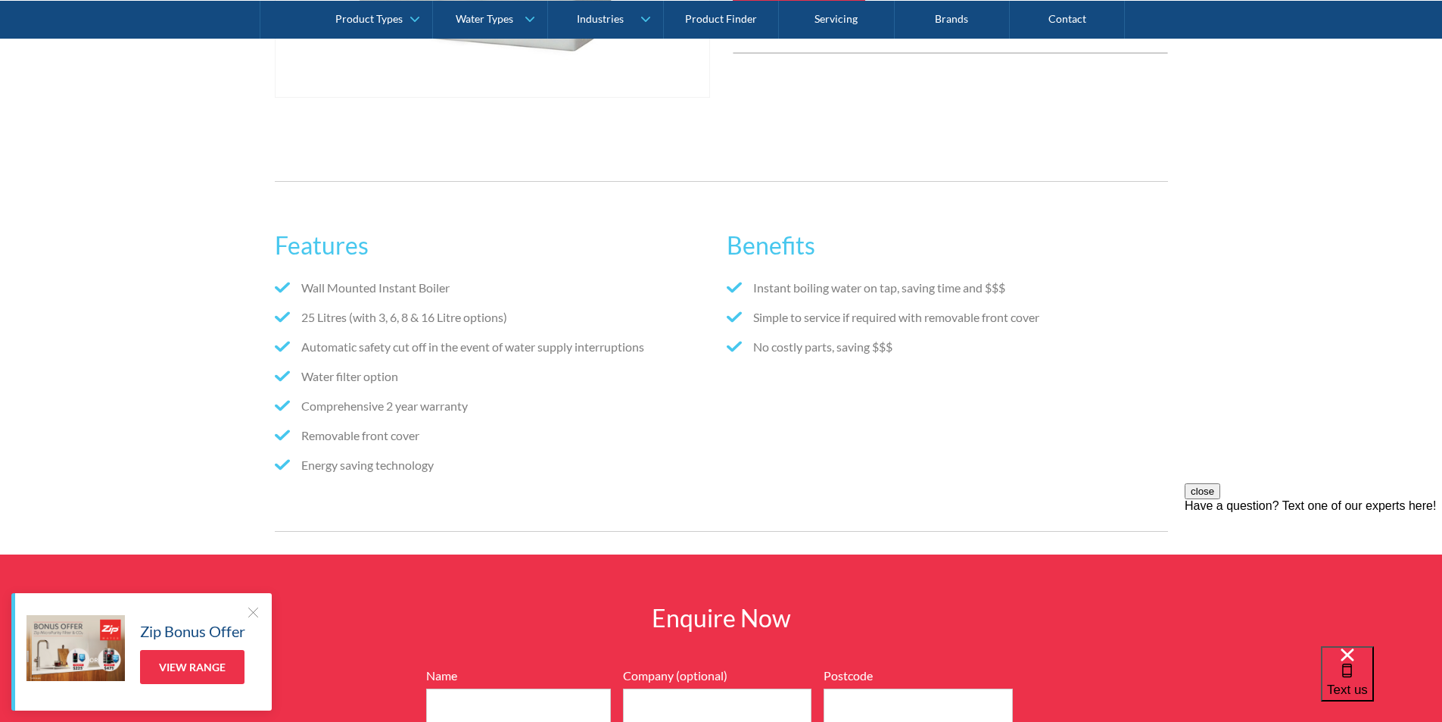 The image size is (1442, 722). What do you see at coordinates (947, 288) in the screenshot?
I see `li: Instant boiling water on tap, saving time and $$$` at bounding box center [947, 288].